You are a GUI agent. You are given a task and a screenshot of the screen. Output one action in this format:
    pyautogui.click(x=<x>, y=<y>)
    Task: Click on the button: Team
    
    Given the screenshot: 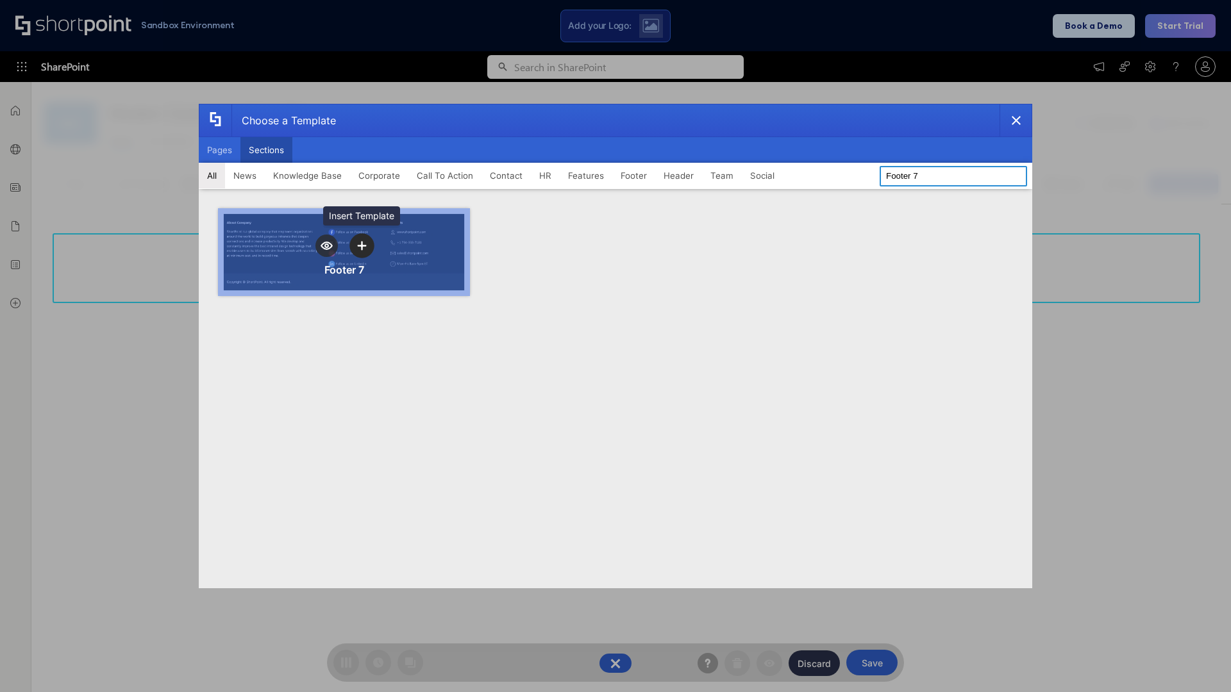 What is the action you would take?
    pyautogui.click(x=722, y=176)
    